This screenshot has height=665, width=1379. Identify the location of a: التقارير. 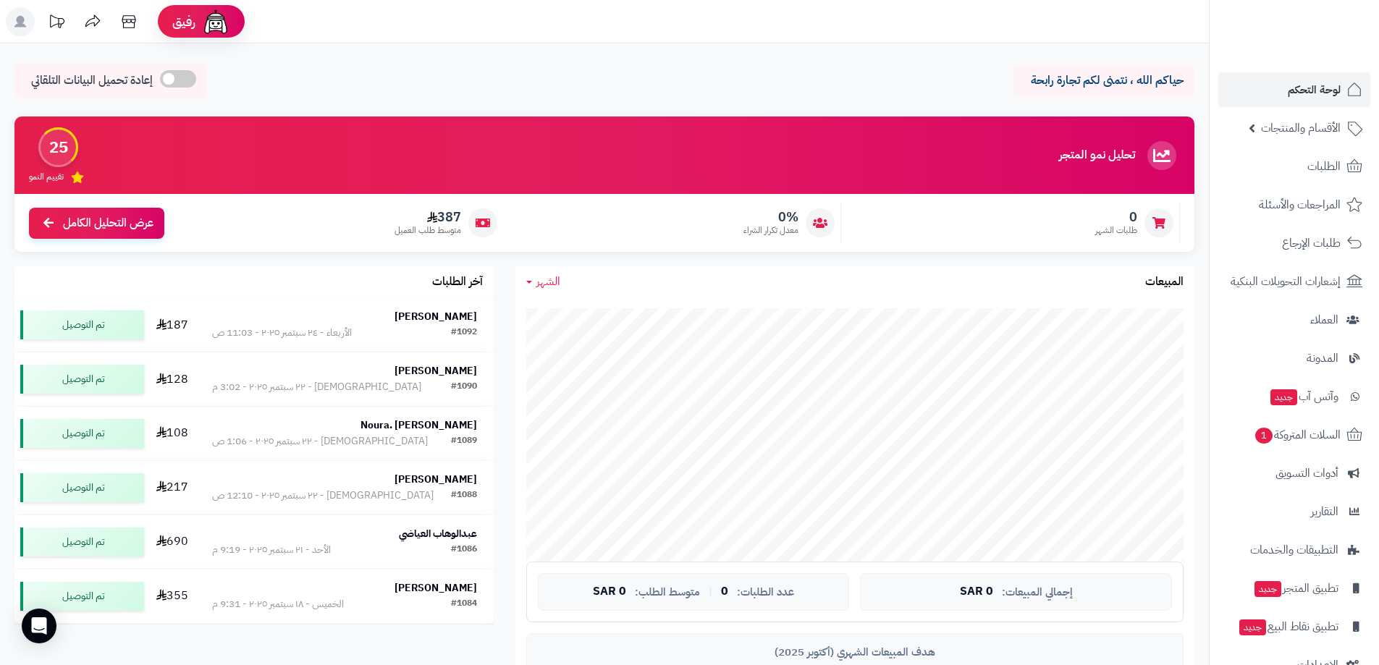
(1294, 512).